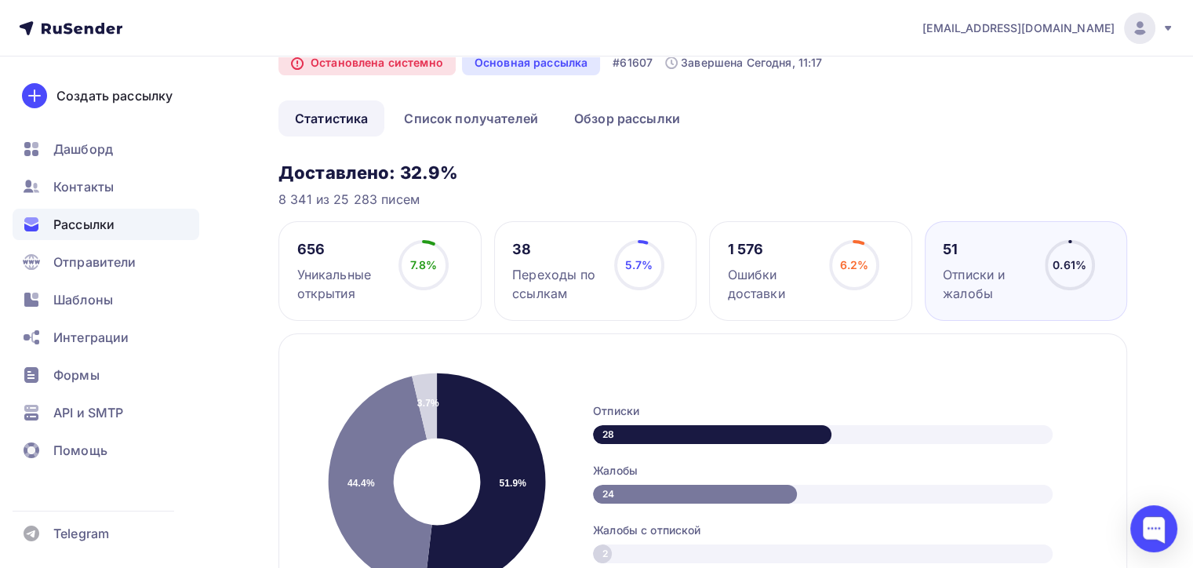 The height and width of the screenshot is (568, 1193). What do you see at coordinates (106, 224) in the screenshot?
I see `a: Рассылки` at bounding box center [106, 224].